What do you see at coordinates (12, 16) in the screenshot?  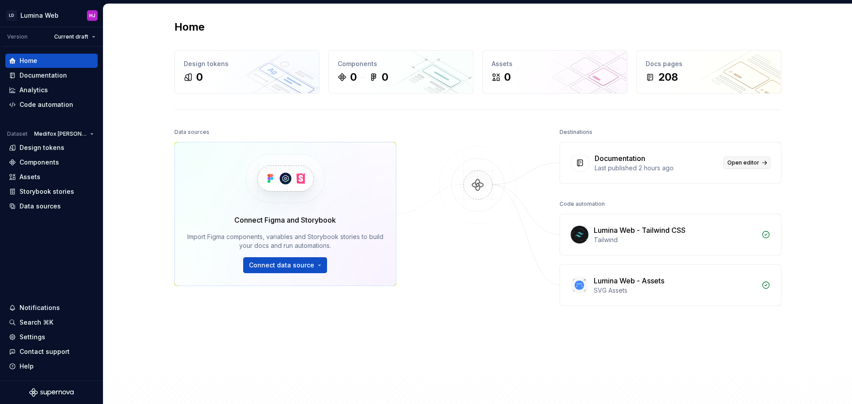 I see `div: LD` at bounding box center [12, 16].